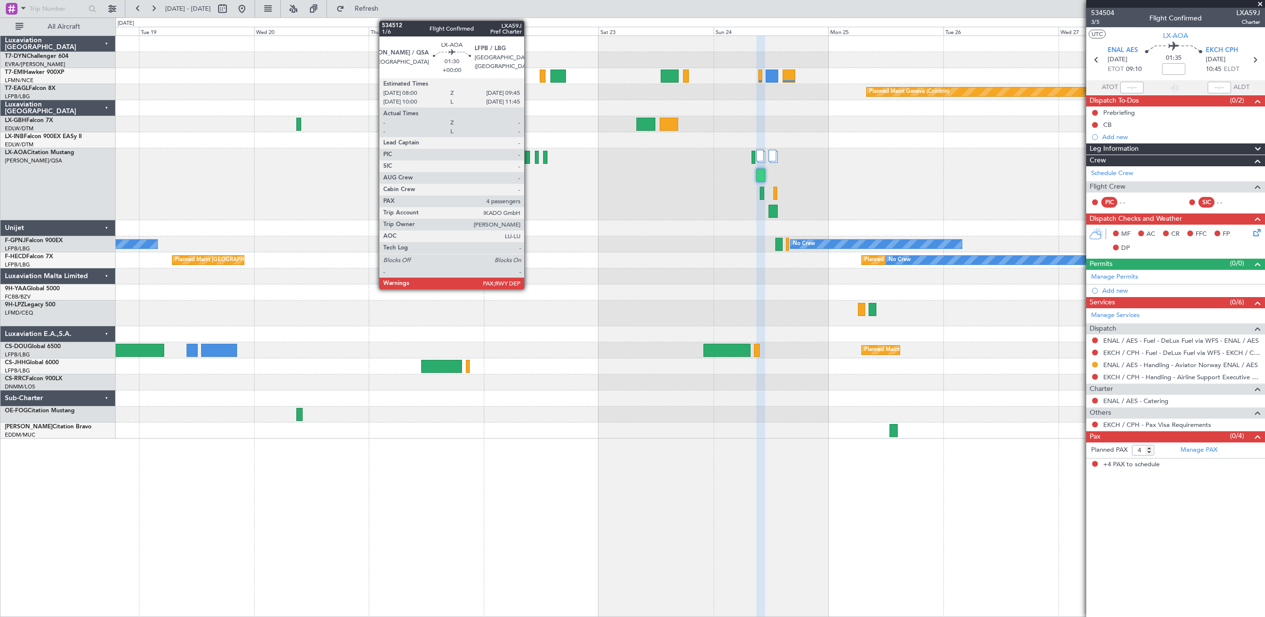  I want to click on div: Wed 20, so click(311, 31).